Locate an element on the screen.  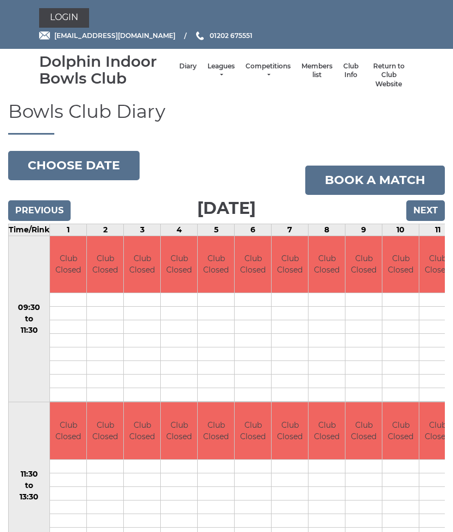
input: Next is located at coordinates (425, 211).